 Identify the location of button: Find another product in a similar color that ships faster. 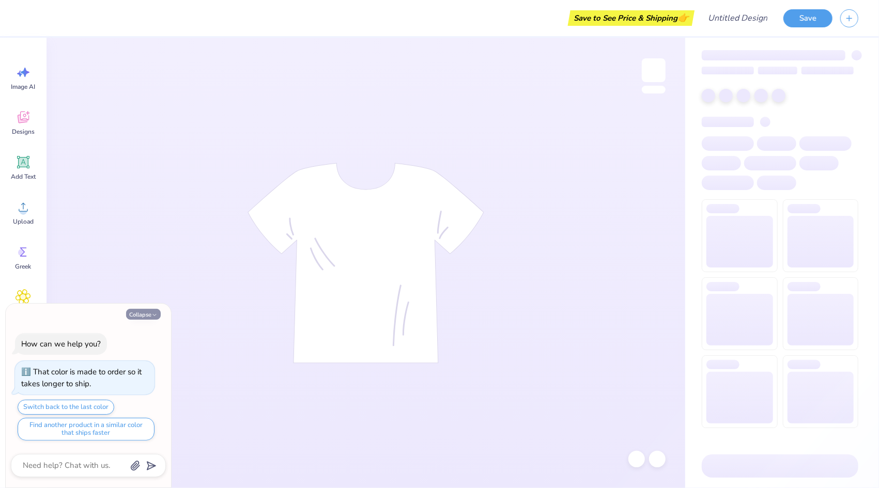
(86, 429).